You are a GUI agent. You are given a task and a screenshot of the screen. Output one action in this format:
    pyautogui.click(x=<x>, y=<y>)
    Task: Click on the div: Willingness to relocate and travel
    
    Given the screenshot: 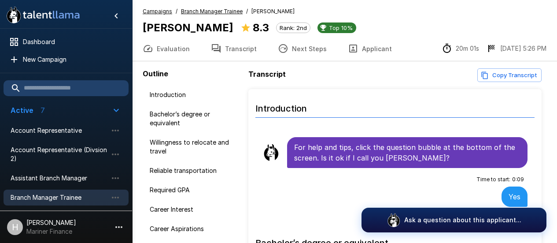 What is the action you would take?
    pyautogui.click(x=194, y=147)
    